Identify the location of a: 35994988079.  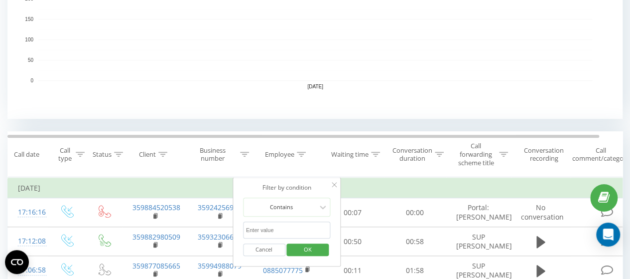
(220, 265).